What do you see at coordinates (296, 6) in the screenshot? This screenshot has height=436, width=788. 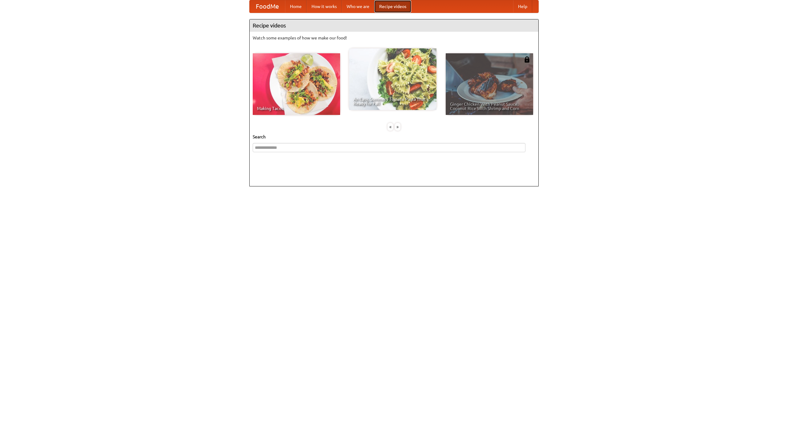 I see `a: Home` at bounding box center [296, 6].